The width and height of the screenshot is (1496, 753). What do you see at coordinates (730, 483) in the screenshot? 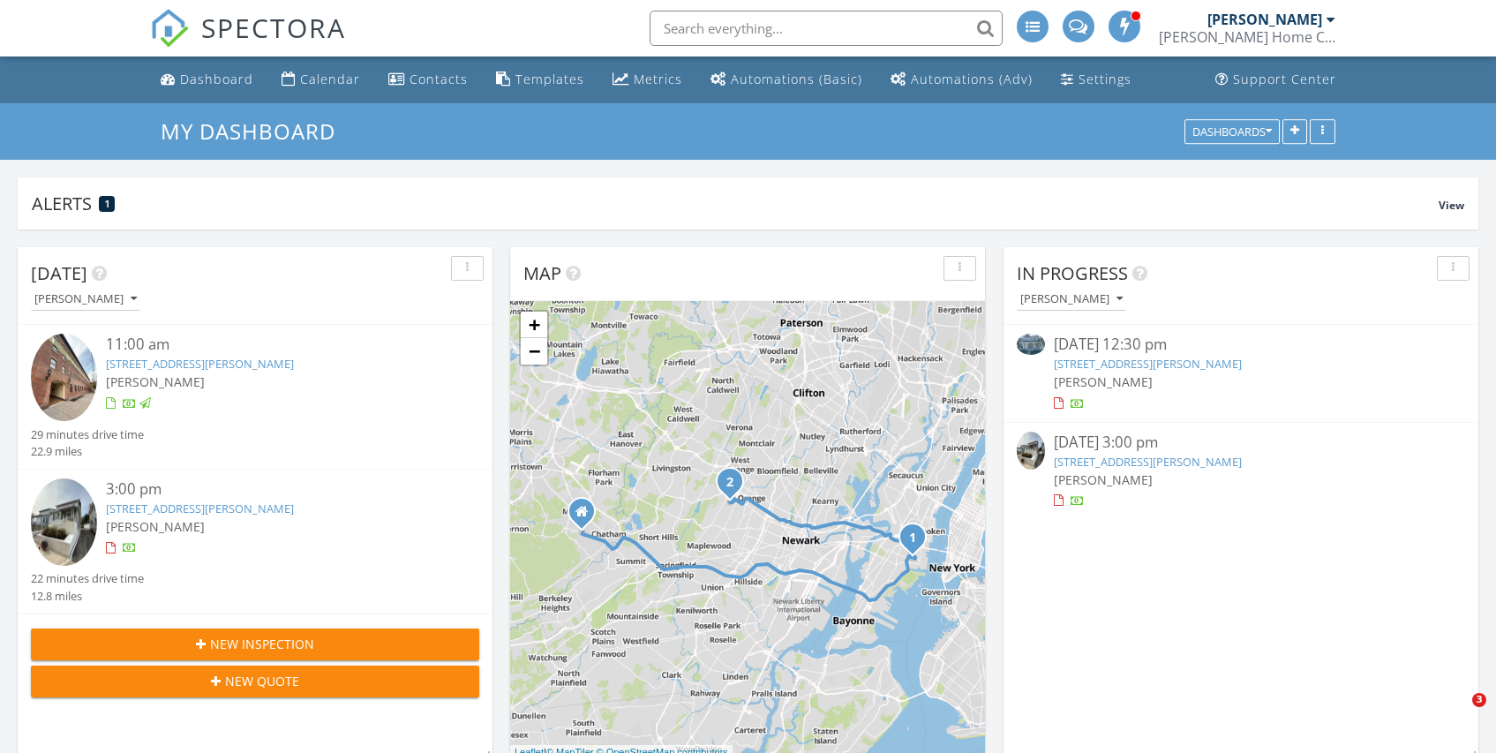
I see `i: 2` at bounding box center [730, 483].